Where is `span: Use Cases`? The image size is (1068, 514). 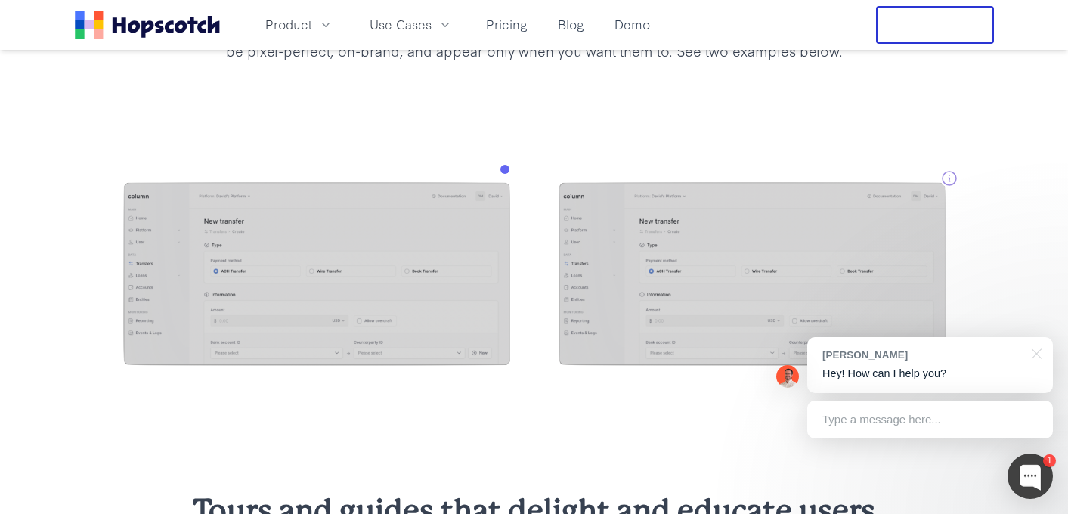 span: Use Cases is located at coordinates (401, 24).